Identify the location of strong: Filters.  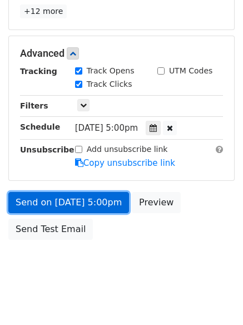
(34, 106).